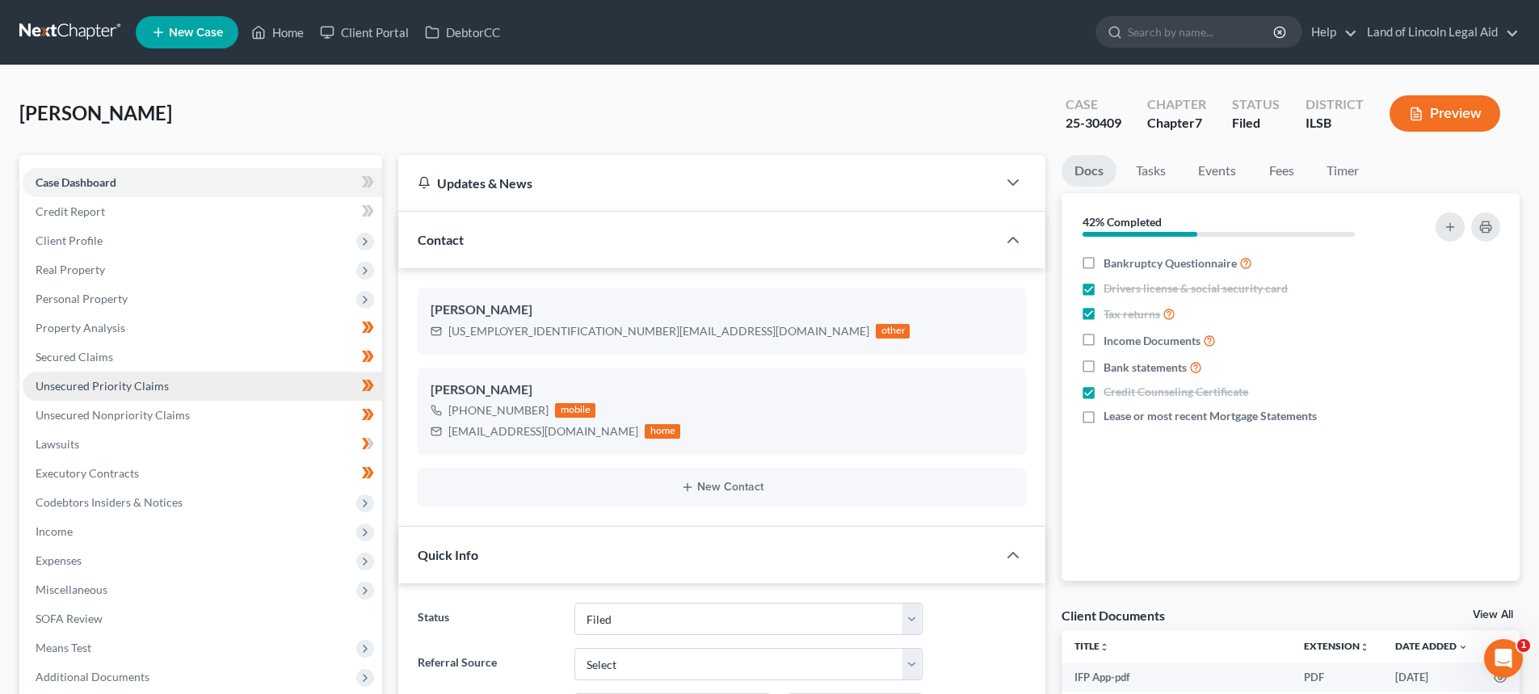 Image resolution: width=1539 pixels, height=694 pixels. What do you see at coordinates (1330, 32) in the screenshot?
I see `a: Help` at bounding box center [1330, 32].